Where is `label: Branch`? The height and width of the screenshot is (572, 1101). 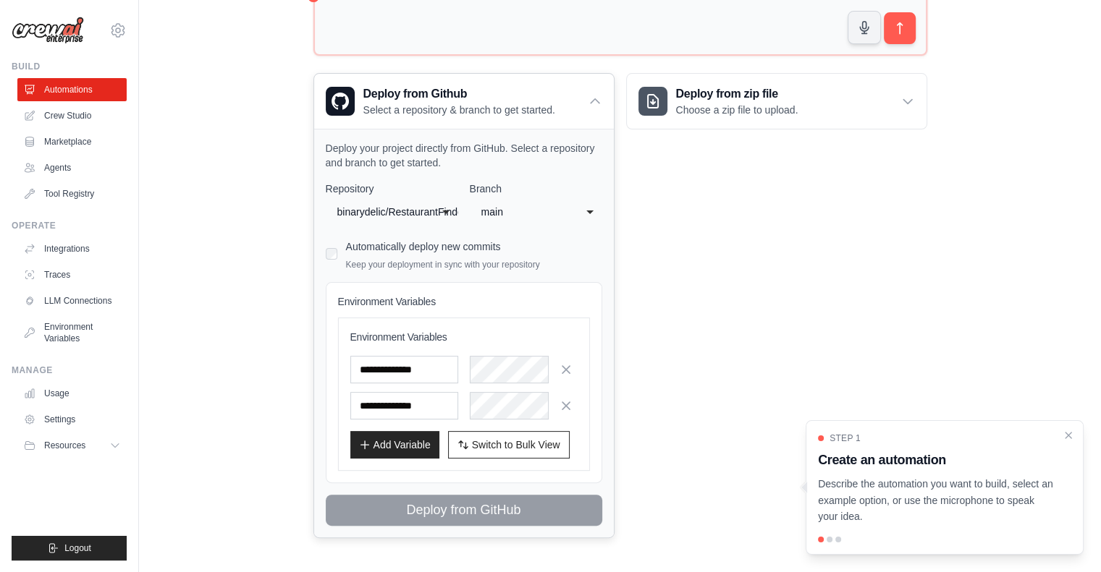
label: Branch is located at coordinates (535, 189).